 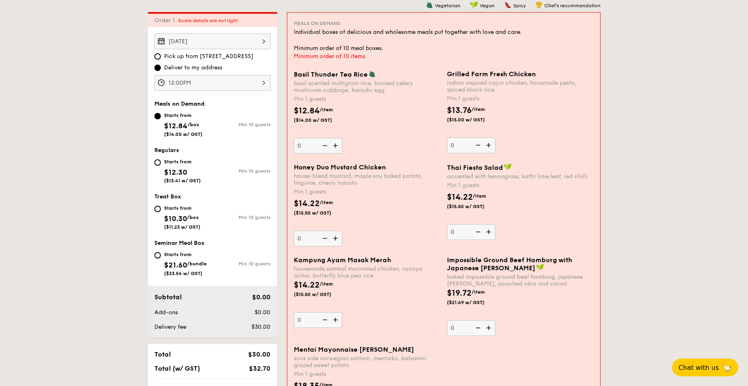 I want to click on span: Delivery fee, so click(x=170, y=327).